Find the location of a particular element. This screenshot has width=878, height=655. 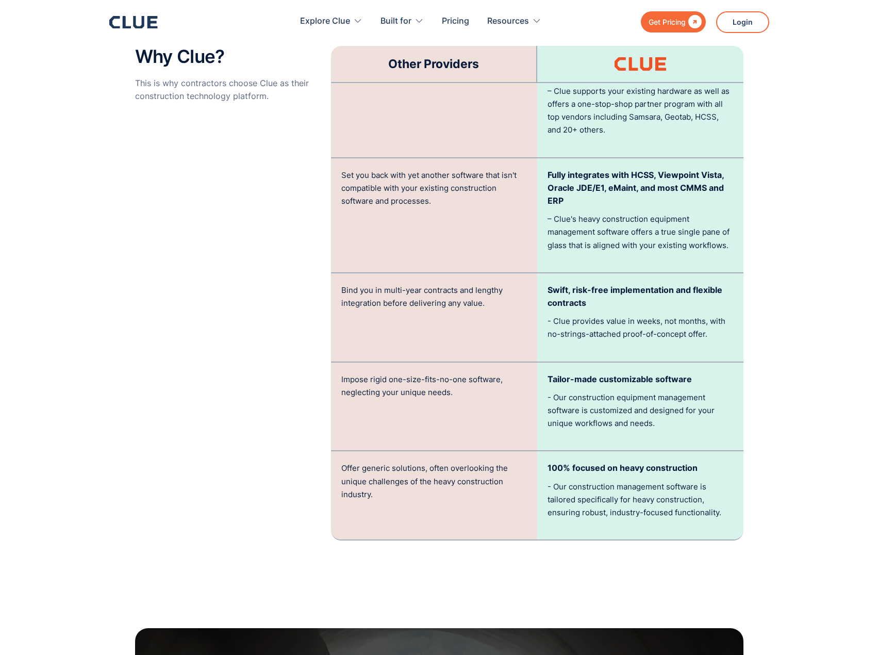

p: - Clue provides value in weeks, not months, with no-strings-attached proof-of-concept offer. is located at coordinates (640, 327).